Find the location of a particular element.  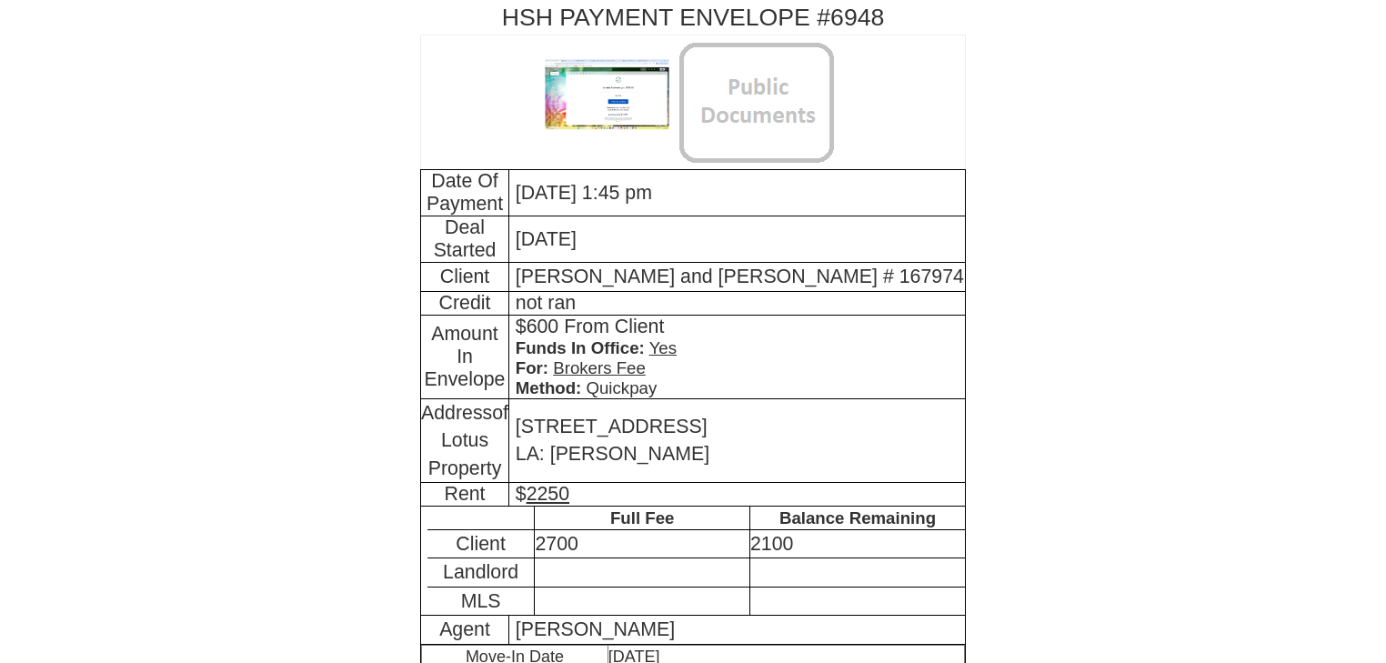

u: Yes is located at coordinates (663, 347).